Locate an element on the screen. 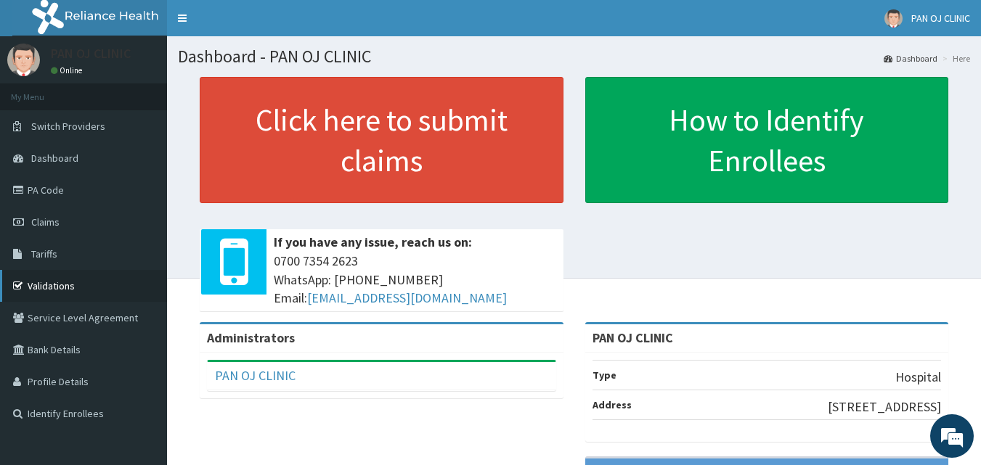 This screenshot has width=981, height=465. span: Claims is located at coordinates (45, 222).